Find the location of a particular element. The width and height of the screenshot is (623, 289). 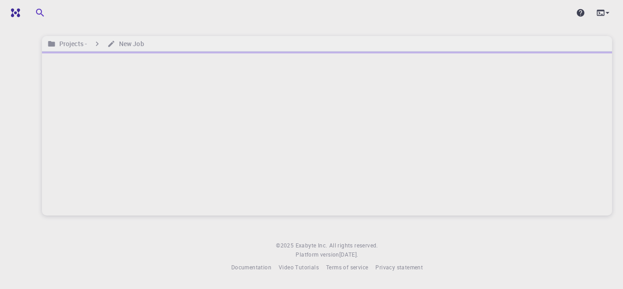

a: Video Tutorials is located at coordinates (299, 267).